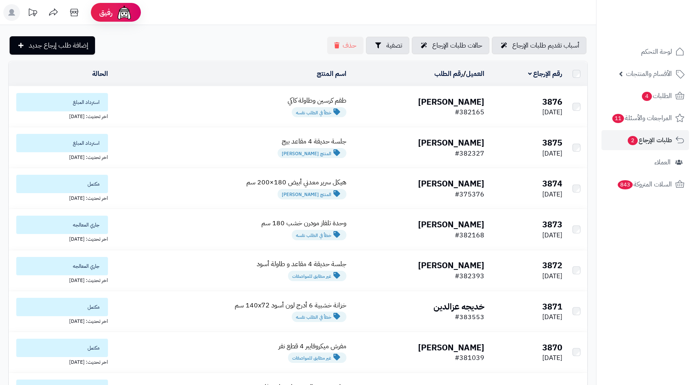 The width and height of the screenshot is (694, 385). What do you see at coordinates (388, 45) in the screenshot?
I see `button: تصفية` at bounding box center [388, 45].